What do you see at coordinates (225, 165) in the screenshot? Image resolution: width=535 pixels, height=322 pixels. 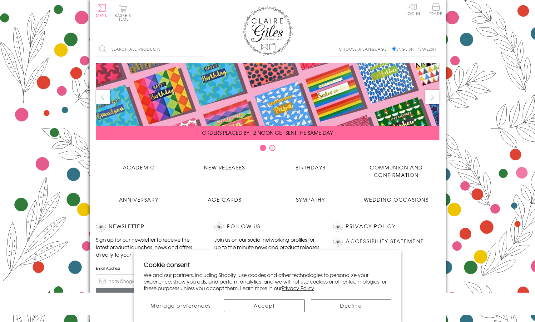 I see `a: New Releases` at bounding box center [225, 165].